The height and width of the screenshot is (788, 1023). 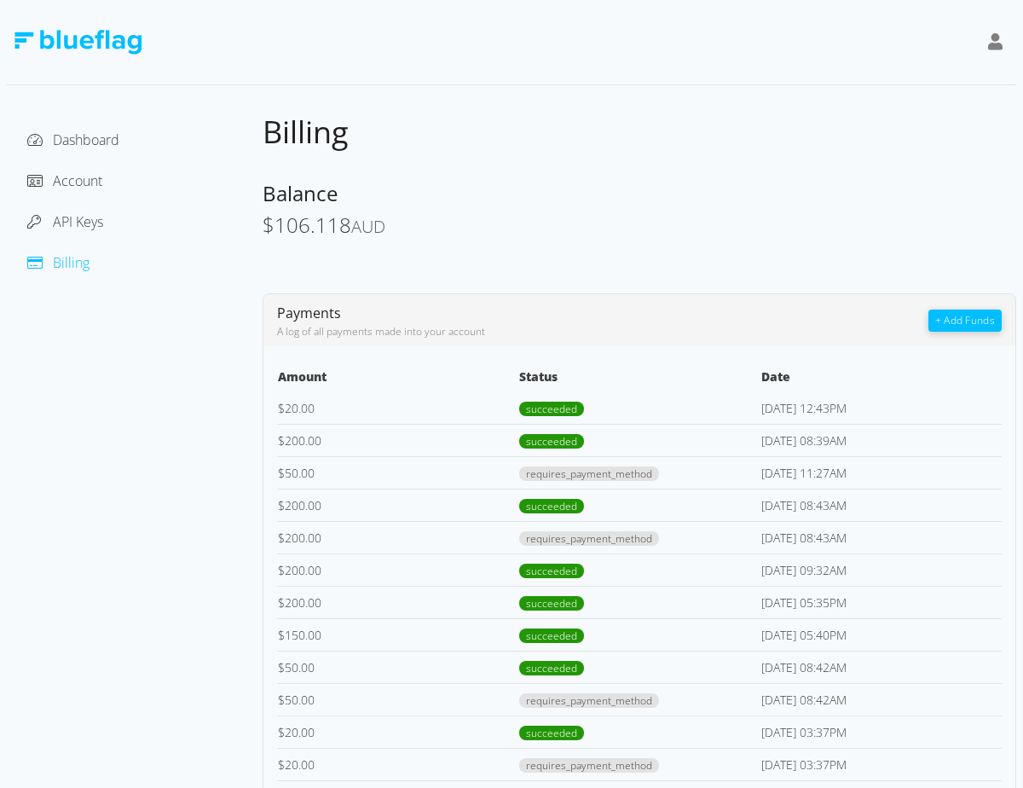 I want to click on span: Balance, so click(x=300, y=193).